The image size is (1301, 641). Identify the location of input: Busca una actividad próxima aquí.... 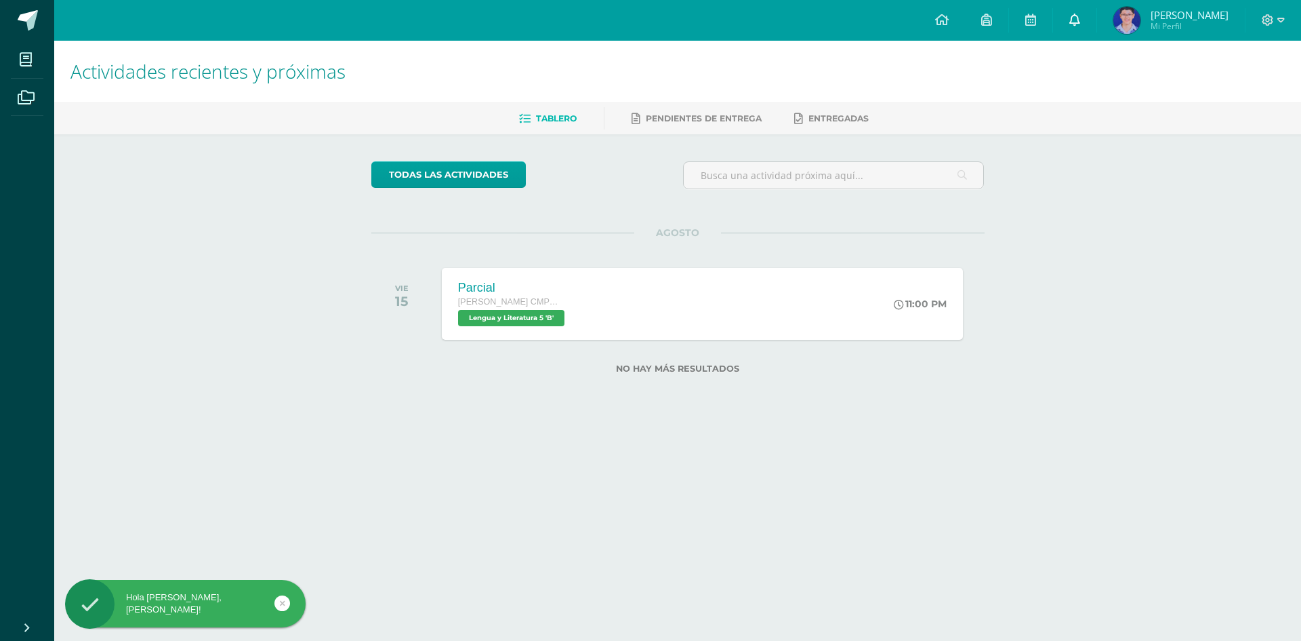
(834, 175).